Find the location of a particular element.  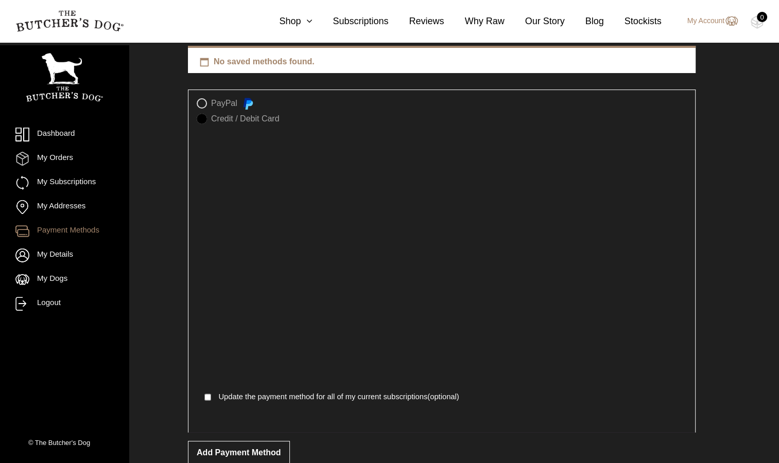

a: Shop is located at coordinates (285, 21).